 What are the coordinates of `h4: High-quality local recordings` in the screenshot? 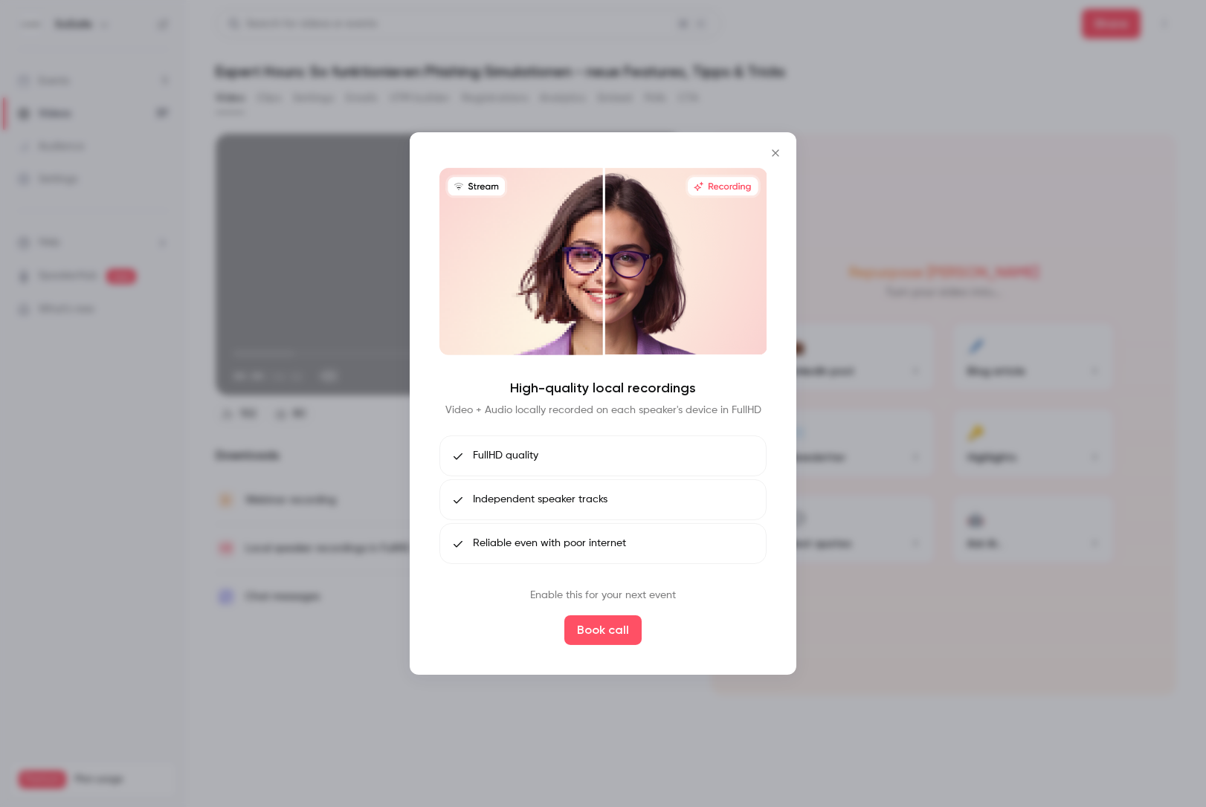 It's located at (603, 388).